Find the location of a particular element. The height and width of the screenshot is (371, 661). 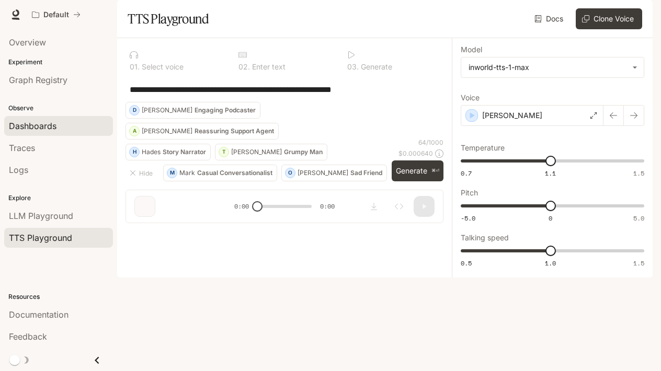

p: Generate is located at coordinates (375, 67).